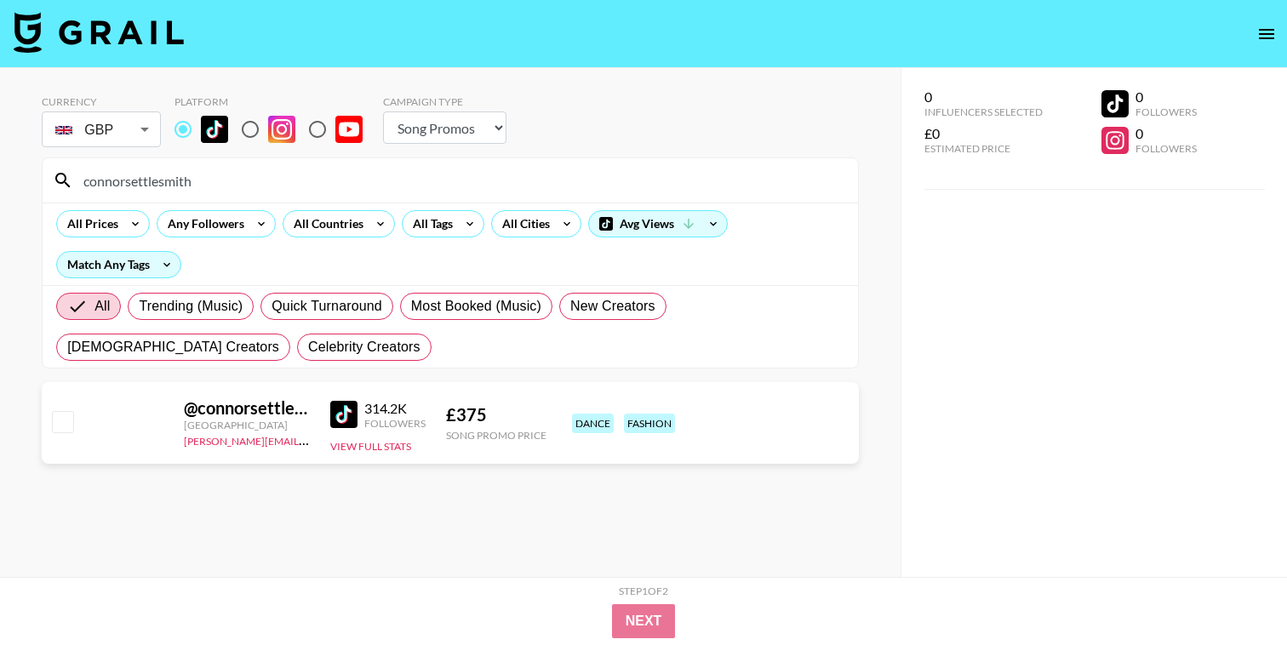 The width and height of the screenshot is (1287, 645). Describe the element at coordinates (370, 446) in the screenshot. I see `button: View Full Stats` at that location.